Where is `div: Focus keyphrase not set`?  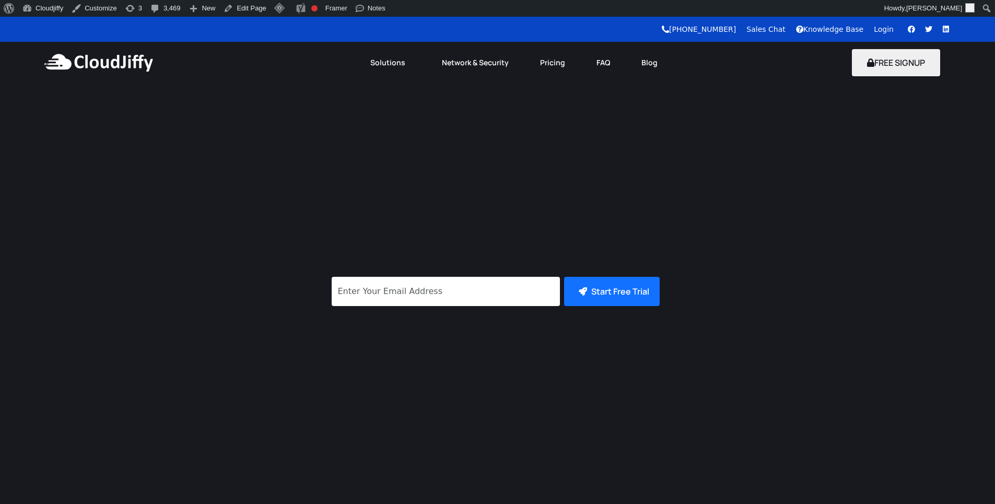 div: Focus keyphrase not set is located at coordinates (314, 8).